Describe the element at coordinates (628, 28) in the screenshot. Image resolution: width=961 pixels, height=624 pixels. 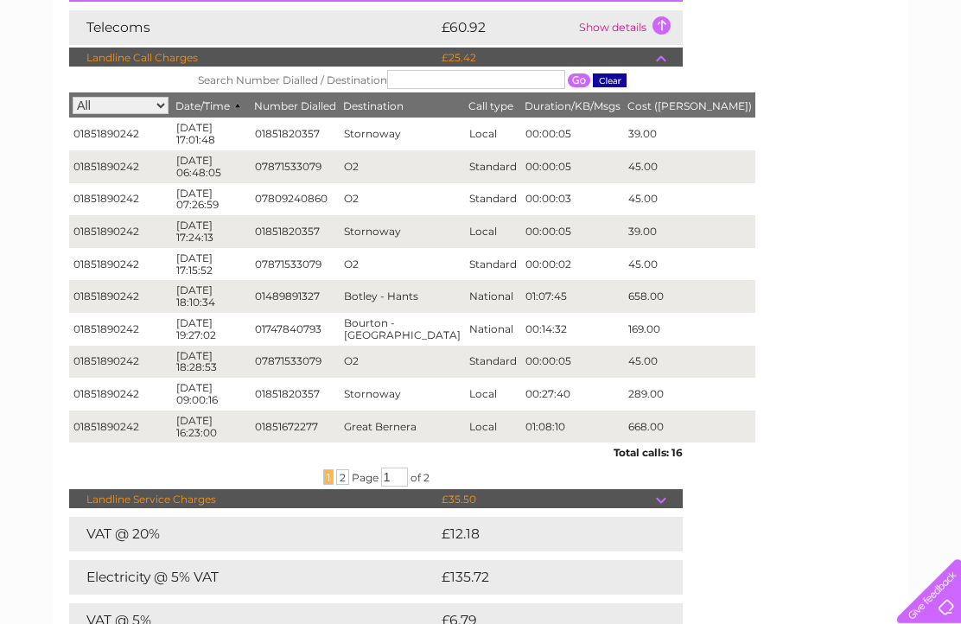
I see `td: Show details` at that location.